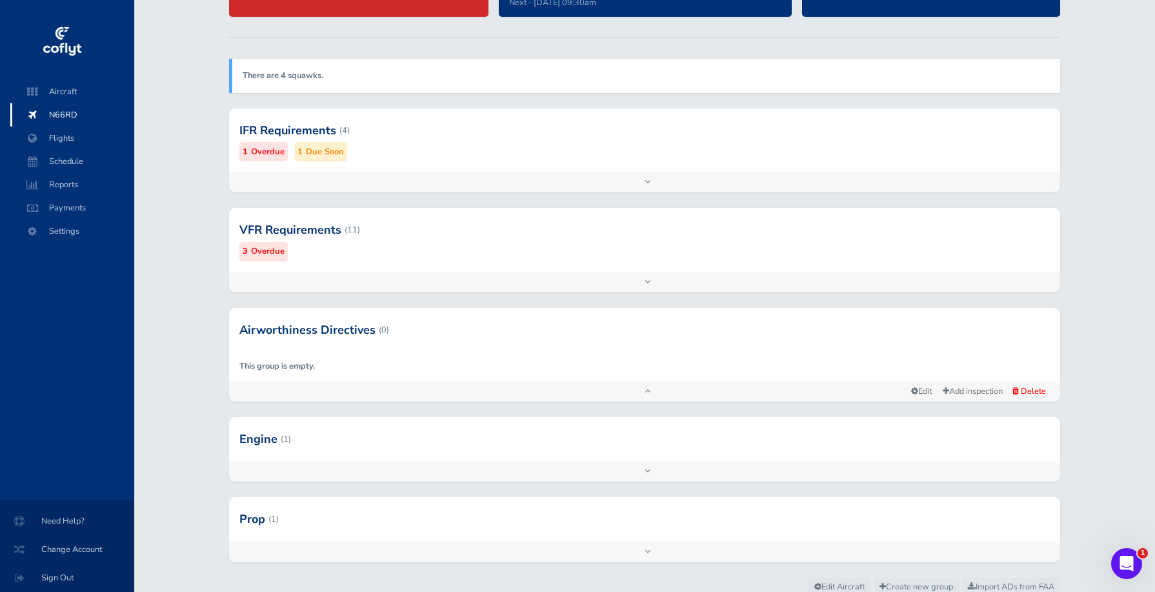 The width and height of the screenshot is (1155, 592). Describe the element at coordinates (921, 391) in the screenshot. I see `a: Edit` at that location.